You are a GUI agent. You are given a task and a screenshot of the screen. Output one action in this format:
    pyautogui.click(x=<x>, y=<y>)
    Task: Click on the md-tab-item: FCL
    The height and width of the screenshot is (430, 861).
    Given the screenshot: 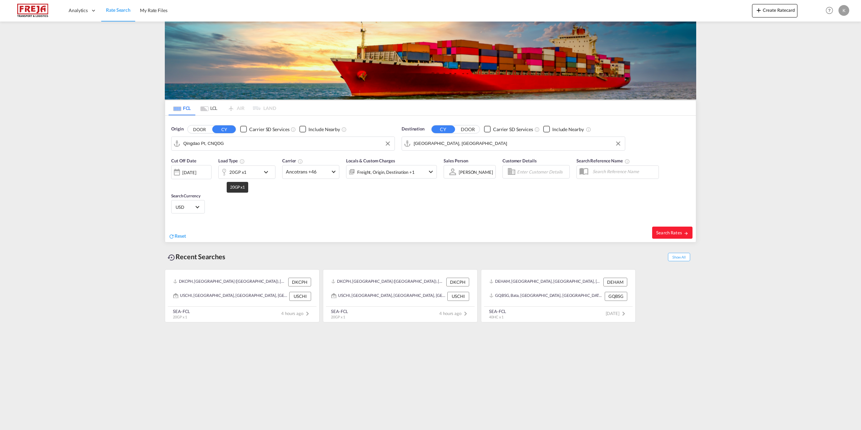 What is the action you would take?
    pyautogui.click(x=182, y=108)
    